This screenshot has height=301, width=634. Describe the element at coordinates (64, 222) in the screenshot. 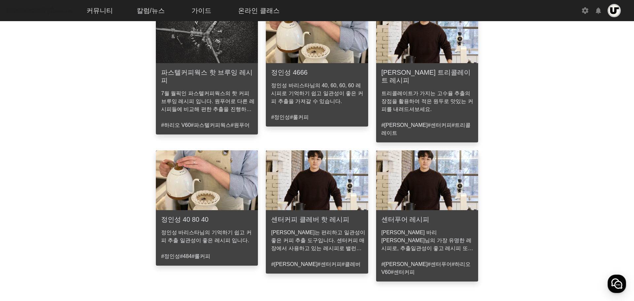

I see `span: 대화` at that location.